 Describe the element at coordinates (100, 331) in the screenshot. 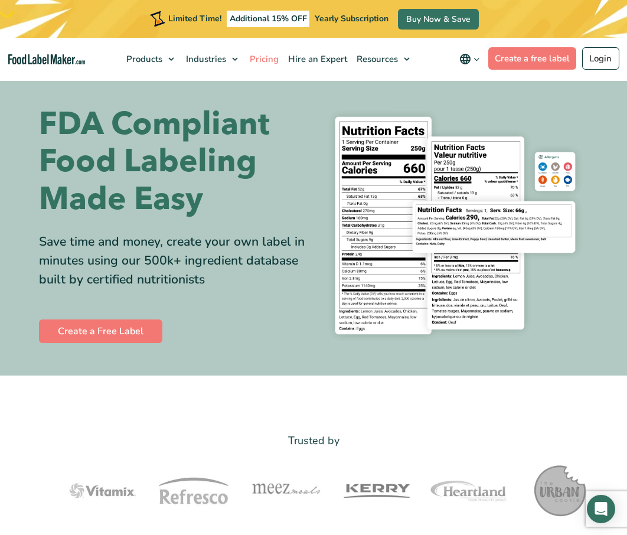

I see `a: Create a Free Label` at that location.